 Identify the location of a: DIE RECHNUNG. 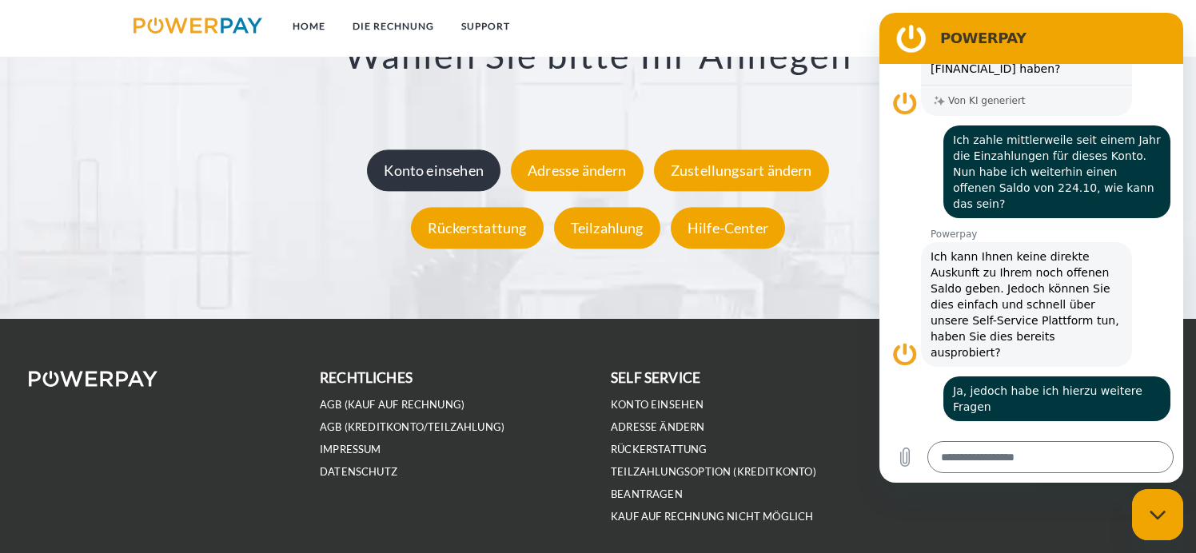
(393, 26).